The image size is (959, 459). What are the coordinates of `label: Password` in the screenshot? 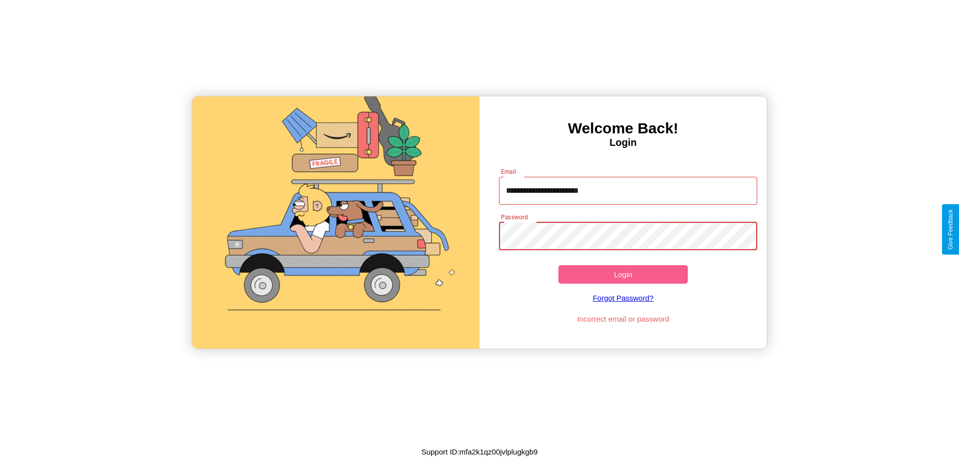 It's located at (514, 217).